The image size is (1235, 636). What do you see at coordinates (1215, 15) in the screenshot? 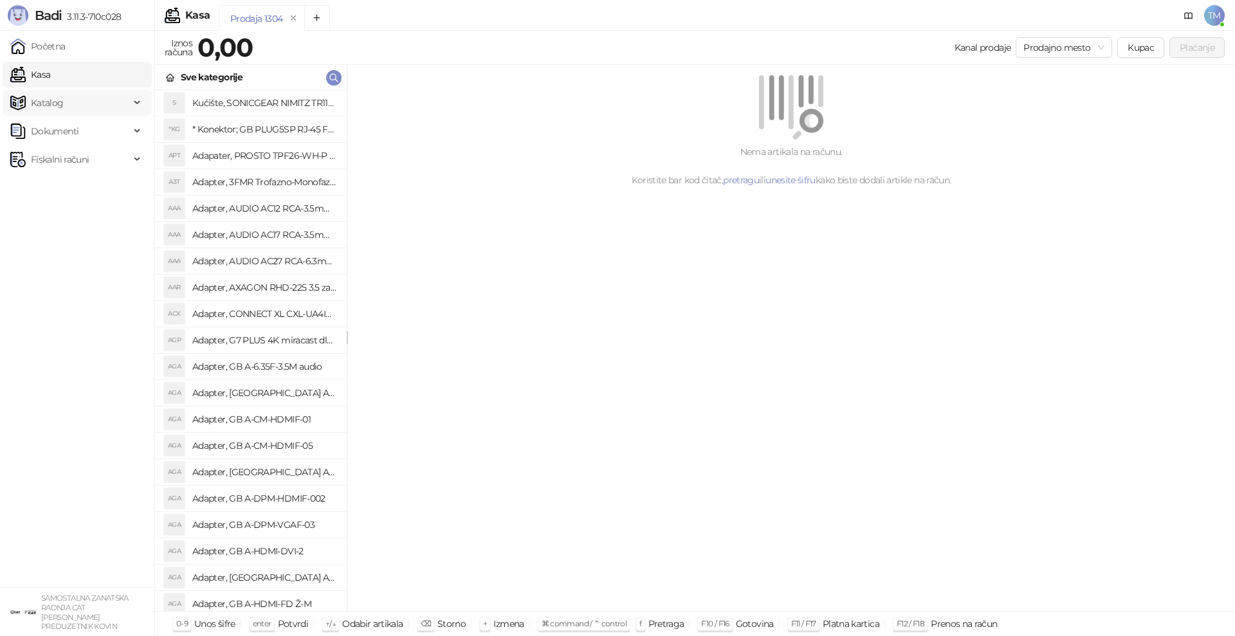
I see `span: TM` at bounding box center [1215, 15].